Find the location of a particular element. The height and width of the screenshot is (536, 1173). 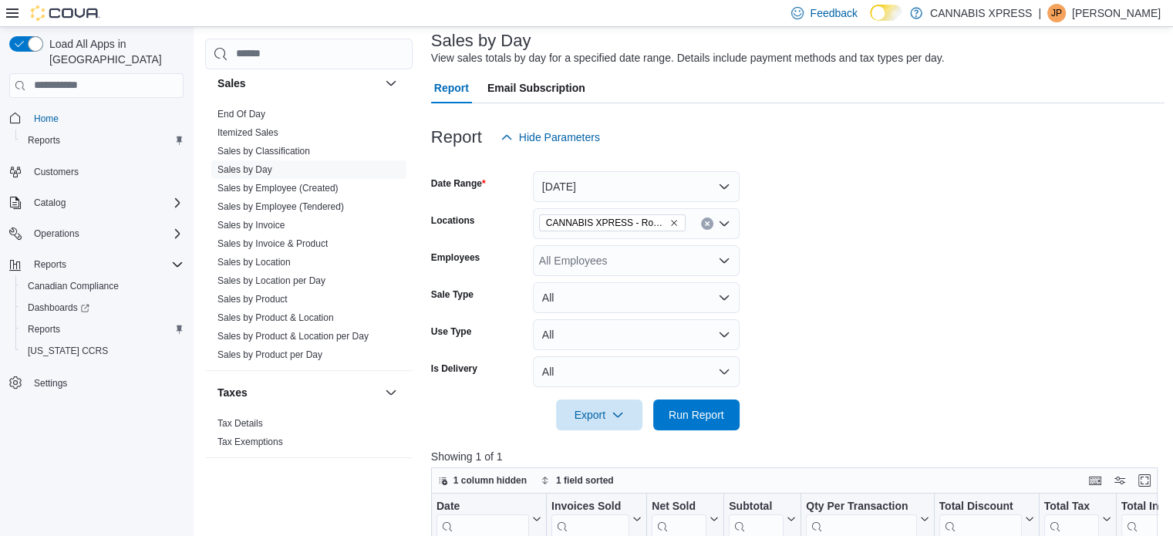

a: Settings is located at coordinates (50, 383).